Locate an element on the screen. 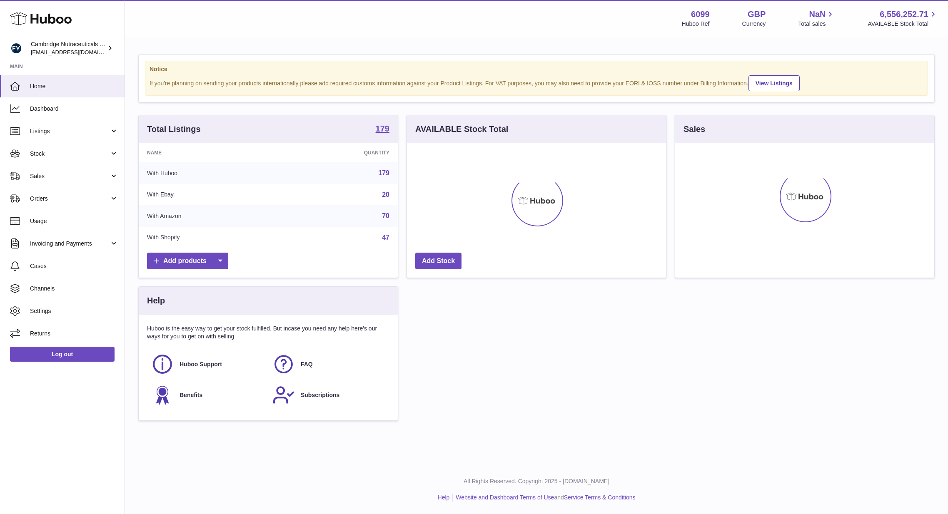  h3: Sales is located at coordinates (694, 129).